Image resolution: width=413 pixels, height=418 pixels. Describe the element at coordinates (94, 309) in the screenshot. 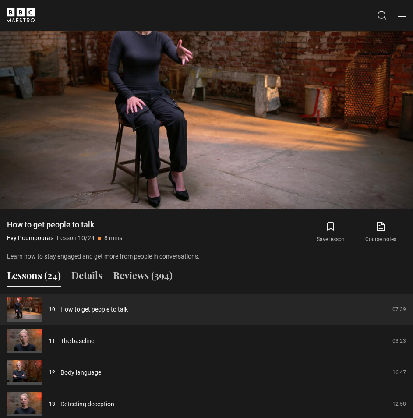

I see `a: How to get people to talk` at that location.